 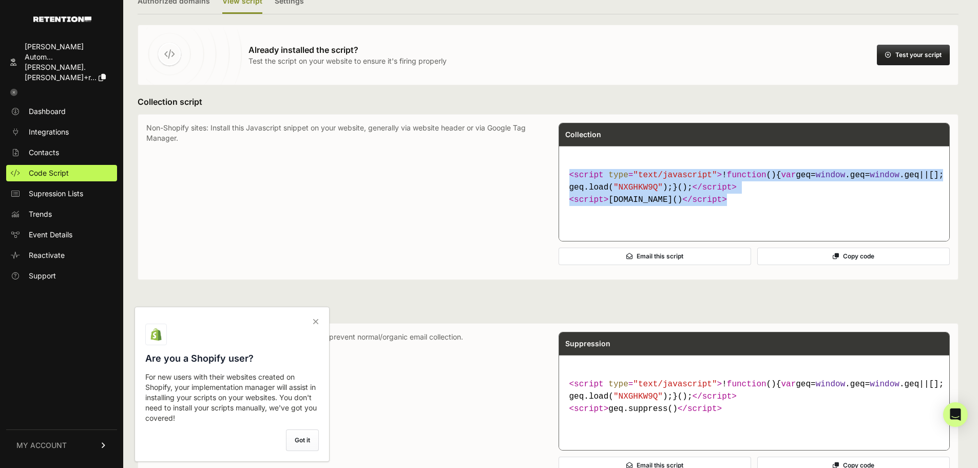 What do you see at coordinates (913, 55) in the screenshot?
I see `button: Test your script` at bounding box center [913, 55].